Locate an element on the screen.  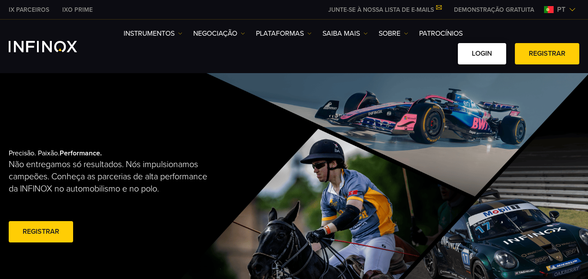
a: Patrocínios is located at coordinates (441, 33).